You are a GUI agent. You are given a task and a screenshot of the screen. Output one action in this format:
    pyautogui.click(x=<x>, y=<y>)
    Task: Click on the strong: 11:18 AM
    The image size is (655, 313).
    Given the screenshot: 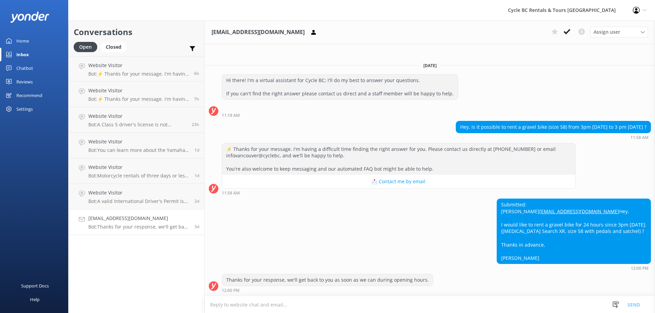 What is the action you would take?
    pyautogui.click(x=231, y=116)
    